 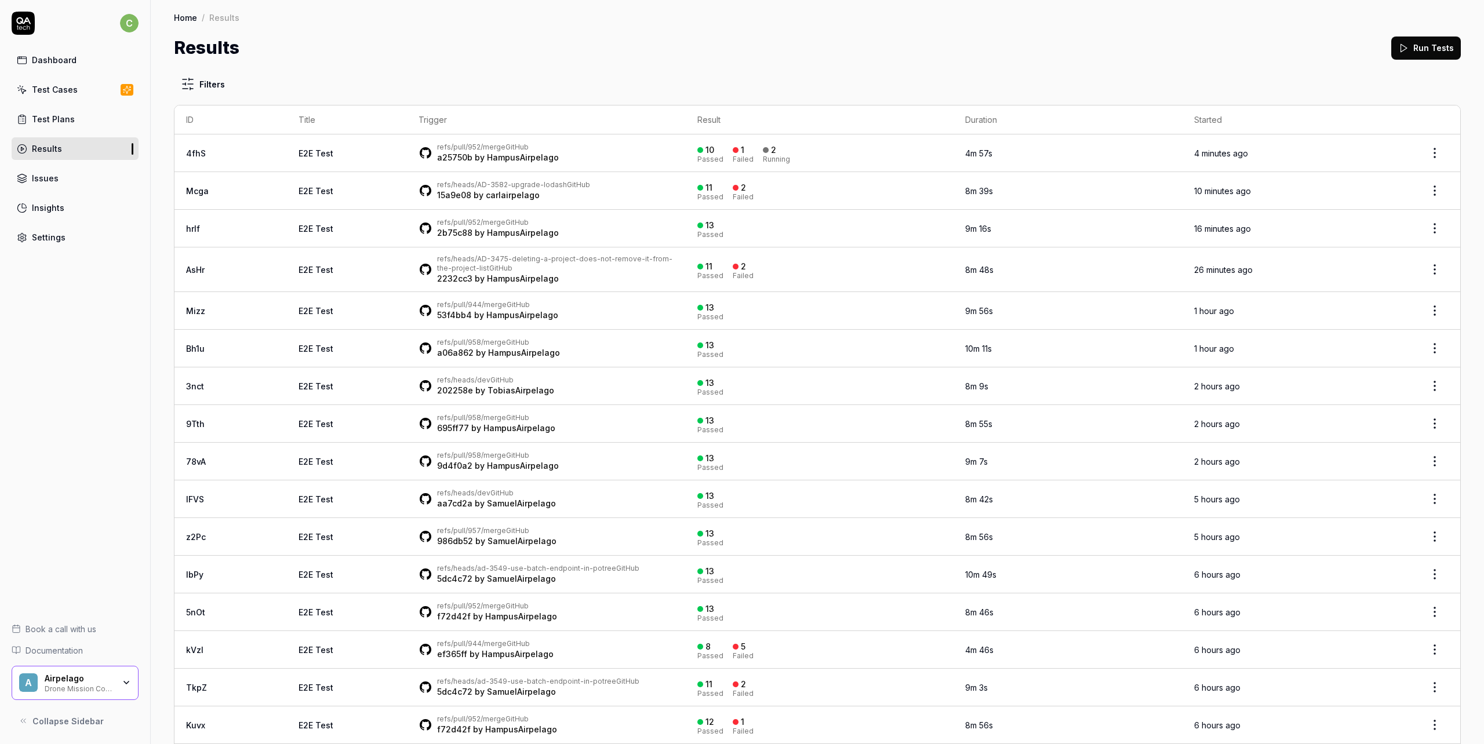 What do you see at coordinates (743, 159) in the screenshot?
I see `div: Failed` at bounding box center [743, 159].